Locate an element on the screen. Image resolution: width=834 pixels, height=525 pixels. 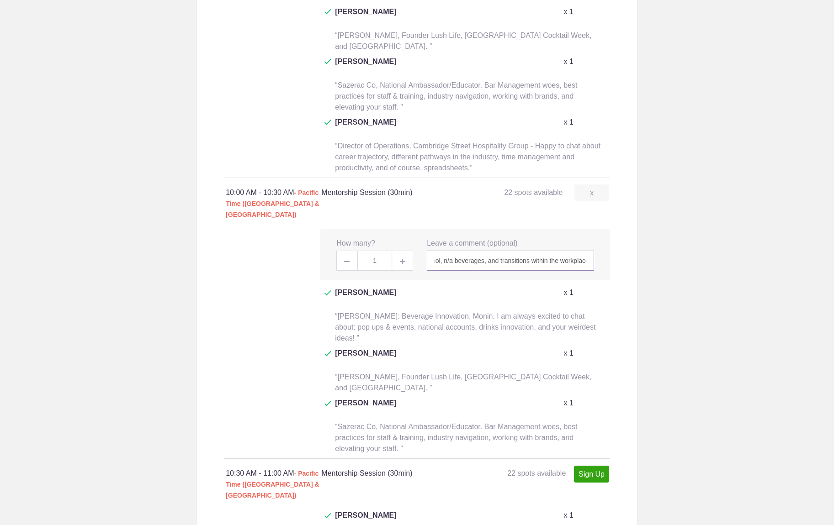
span: “Director of Operations, Cambridge Street Hospitality Group - Happy to chat about career trajecto... is located at coordinates (467, 157).